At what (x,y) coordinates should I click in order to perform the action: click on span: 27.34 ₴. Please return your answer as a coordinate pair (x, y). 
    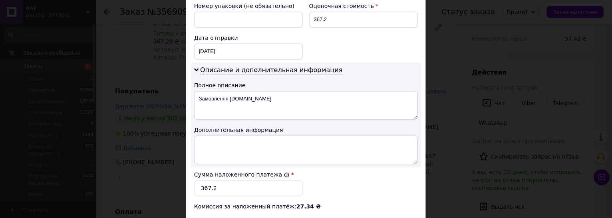
    Looking at the image, I should click on (308, 207).